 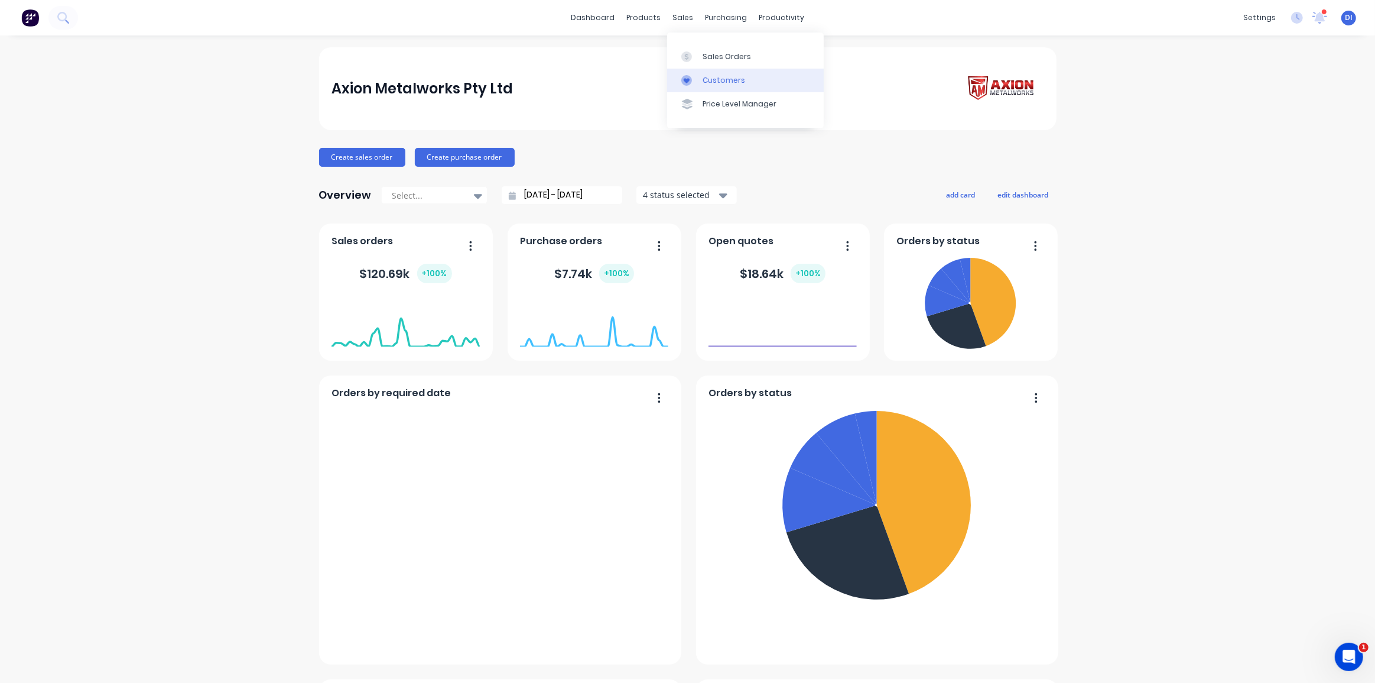 I want to click on div: Axion Metalworks Pty Ltd, so click(x=422, y=89).